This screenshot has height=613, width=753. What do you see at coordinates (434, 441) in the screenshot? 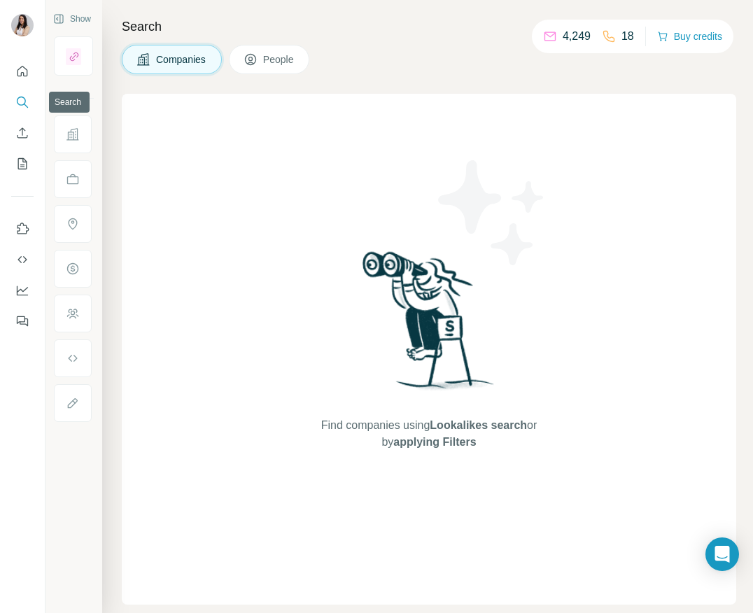
I see `span: applying Filters` at bounding box center [434, 441].